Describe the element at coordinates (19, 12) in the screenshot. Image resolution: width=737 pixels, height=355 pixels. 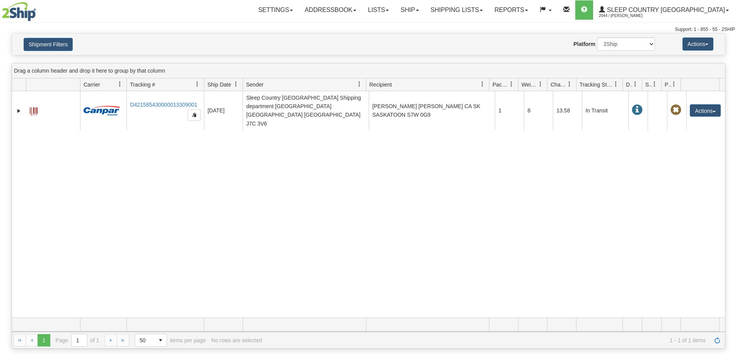
I see `img: logo2044.jpg` at that location.